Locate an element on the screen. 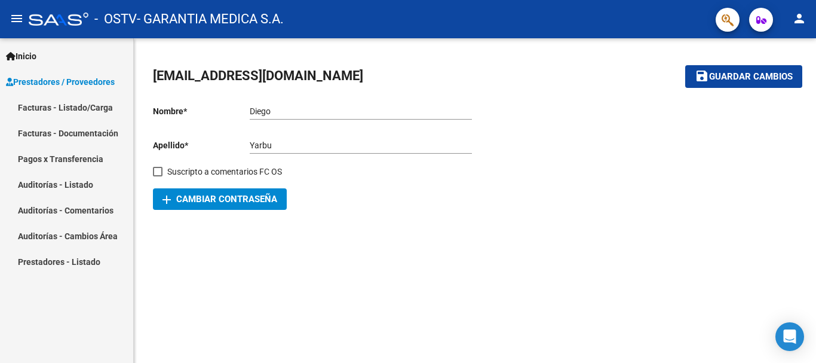 This screenshot has width=816, height=363. p: Apellido is located at coordinates (201, 145).